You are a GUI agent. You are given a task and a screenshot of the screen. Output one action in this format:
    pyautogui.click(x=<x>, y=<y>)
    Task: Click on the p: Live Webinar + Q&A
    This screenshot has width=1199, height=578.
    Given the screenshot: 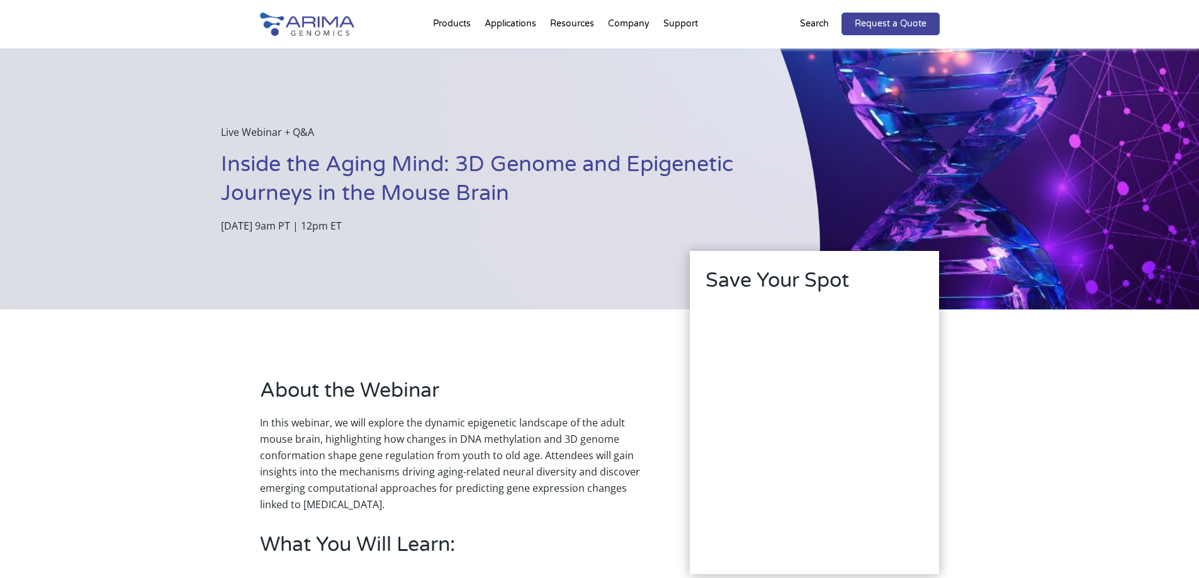 What is the action you would take?
    pyautogui.click(x=489, y=137)
    